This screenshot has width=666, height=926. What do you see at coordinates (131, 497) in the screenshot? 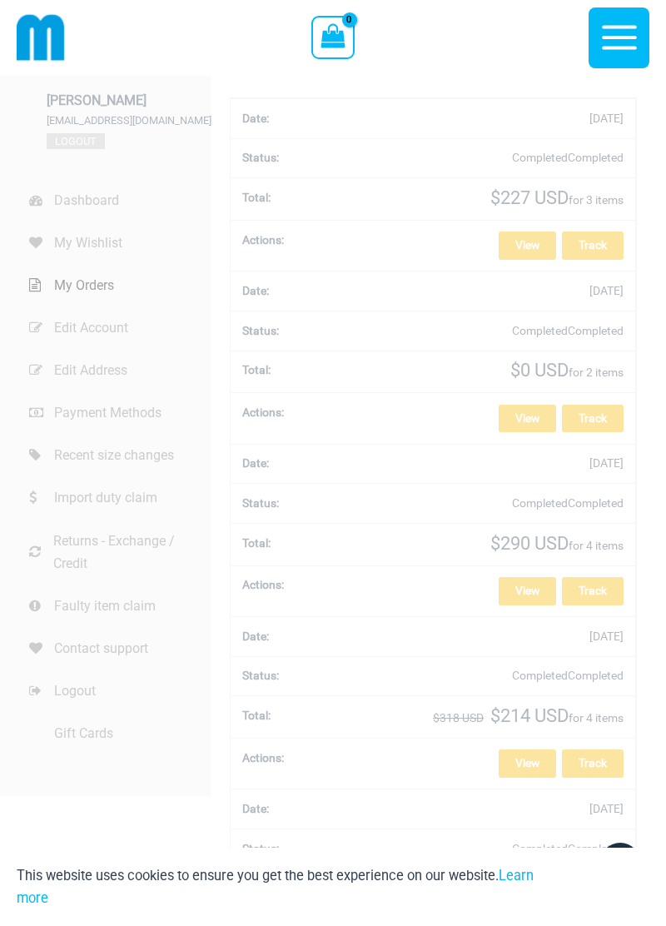
I see `span: Import duty claim` at bounding box center [131, 497].